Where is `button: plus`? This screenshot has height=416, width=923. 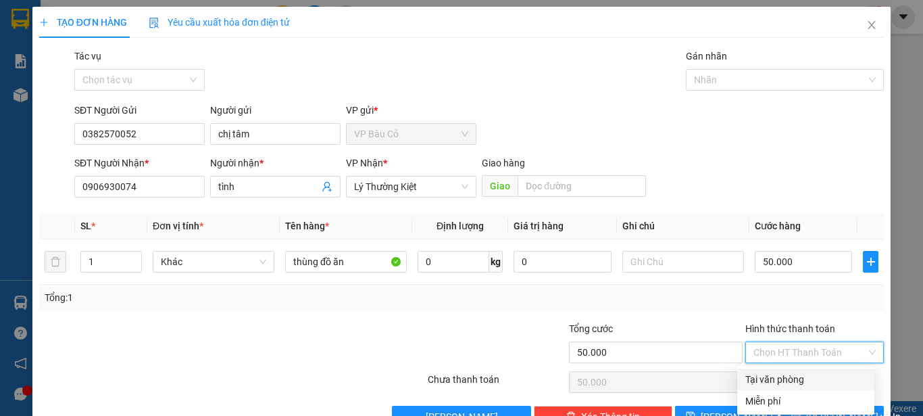 button: plus is located at coordinates (871, 262).